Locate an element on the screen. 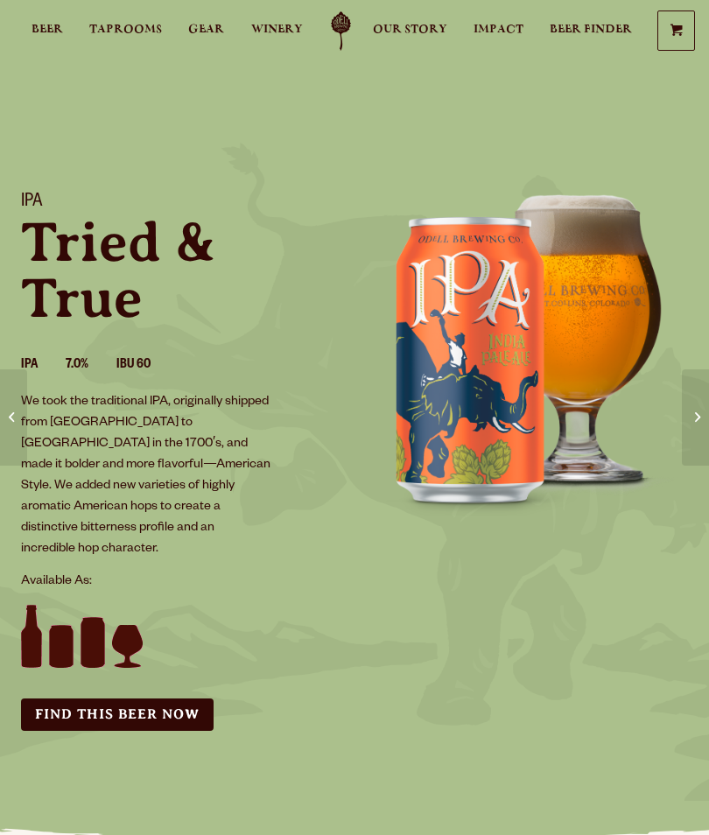 The image size is (709, 835). h1: IPA is located at coordinates (177, 203).